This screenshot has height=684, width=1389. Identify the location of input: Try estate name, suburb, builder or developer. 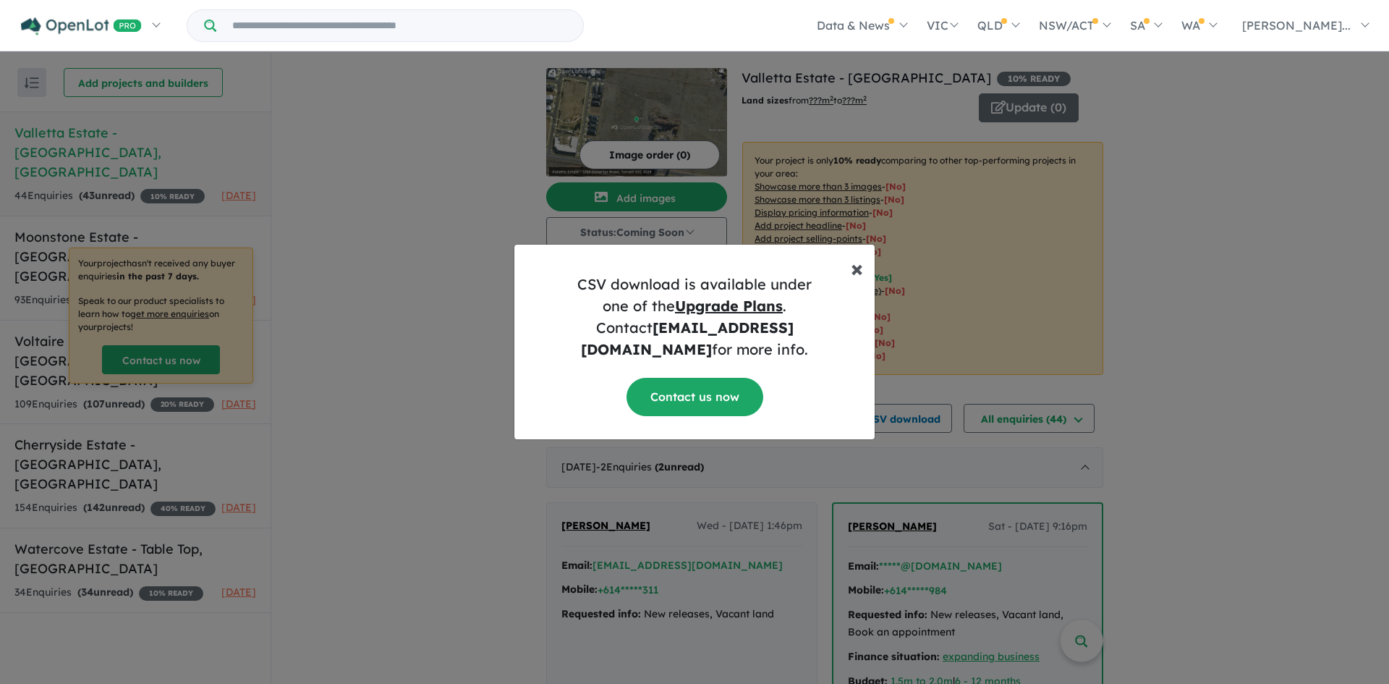
(399, 25).